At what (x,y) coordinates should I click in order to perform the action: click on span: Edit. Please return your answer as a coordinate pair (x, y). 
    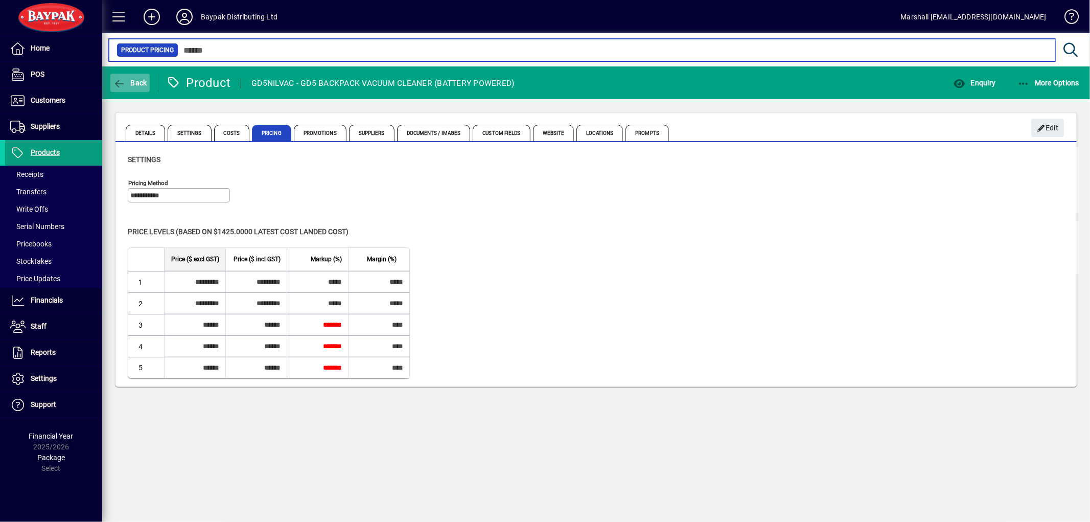
    Looking at the image, I should click on (1048, 128).